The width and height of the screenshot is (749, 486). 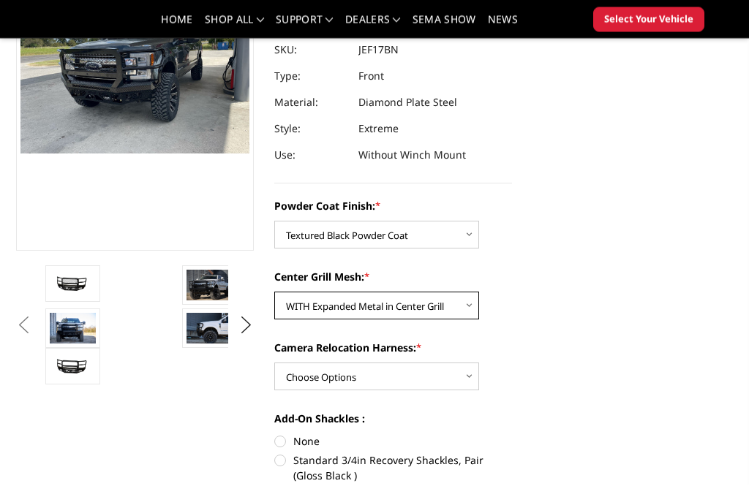 I want to click on dd: Extreme, so click(x=378, y=129).